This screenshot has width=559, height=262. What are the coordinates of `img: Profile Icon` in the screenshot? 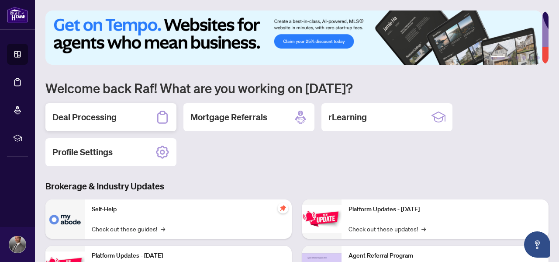 It's located at (17, 244).